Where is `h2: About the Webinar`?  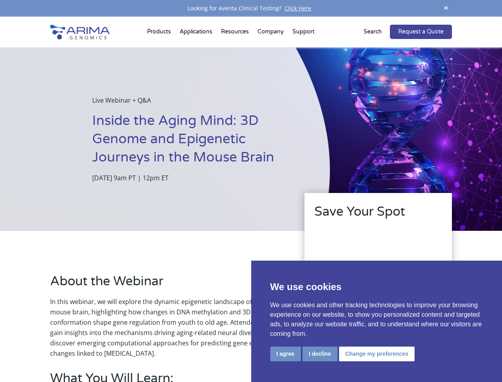
h2: About the Webinar is located at coordinates (166, 284).